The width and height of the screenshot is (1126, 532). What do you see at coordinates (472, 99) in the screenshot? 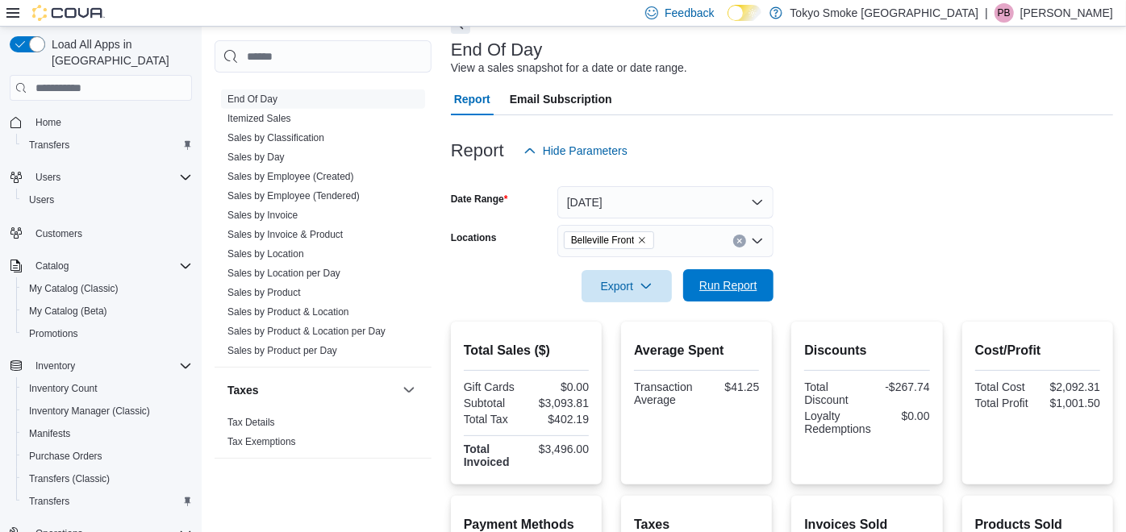
I see `span: Report` at bounding box center [472, 99].